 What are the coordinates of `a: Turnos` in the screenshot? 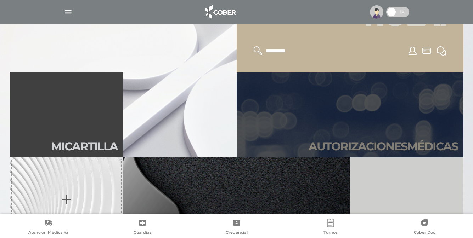 It's located at (330, 228).